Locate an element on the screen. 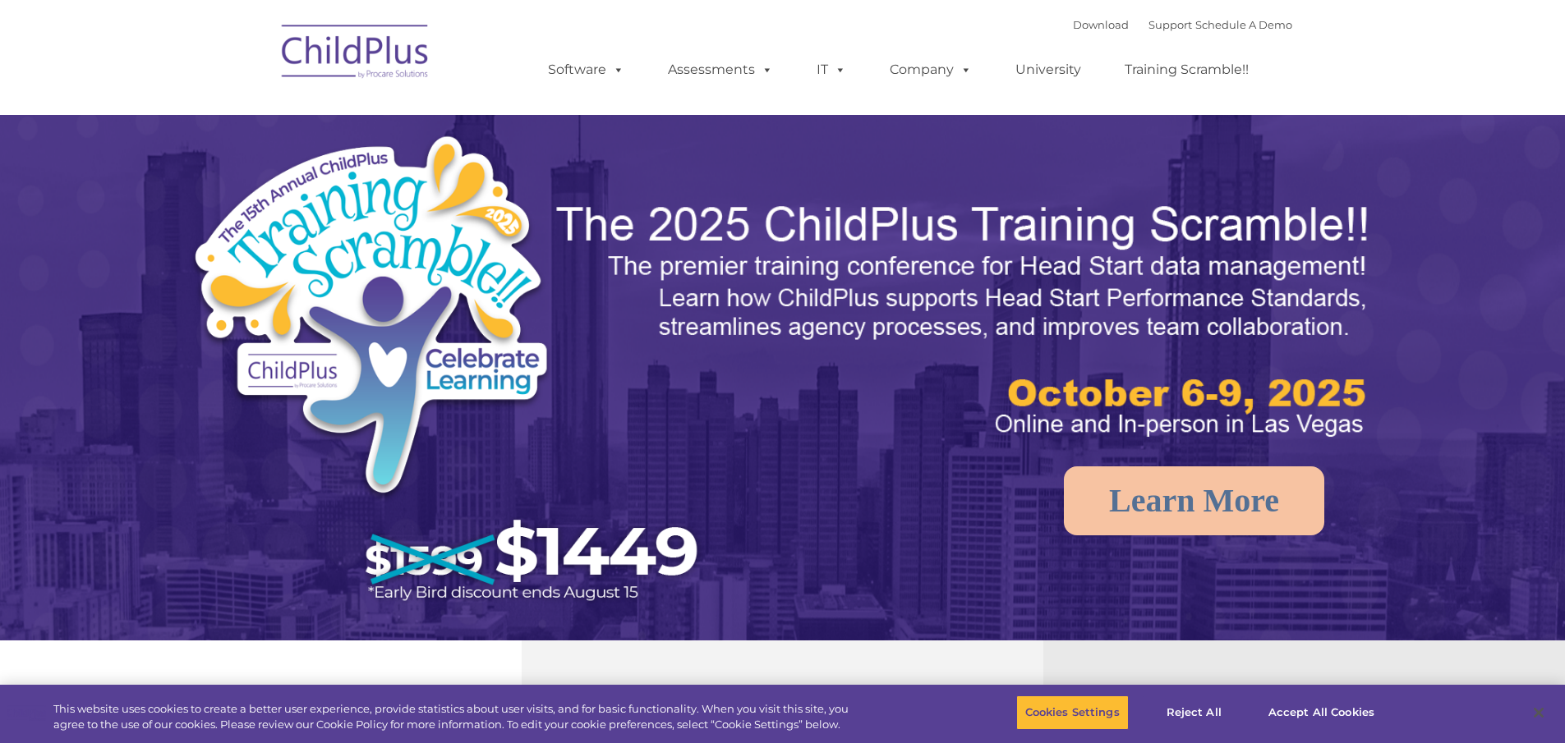 The height and width of the screenshot is (743, 1565). span: Last name is located at coordinates (253, 114).